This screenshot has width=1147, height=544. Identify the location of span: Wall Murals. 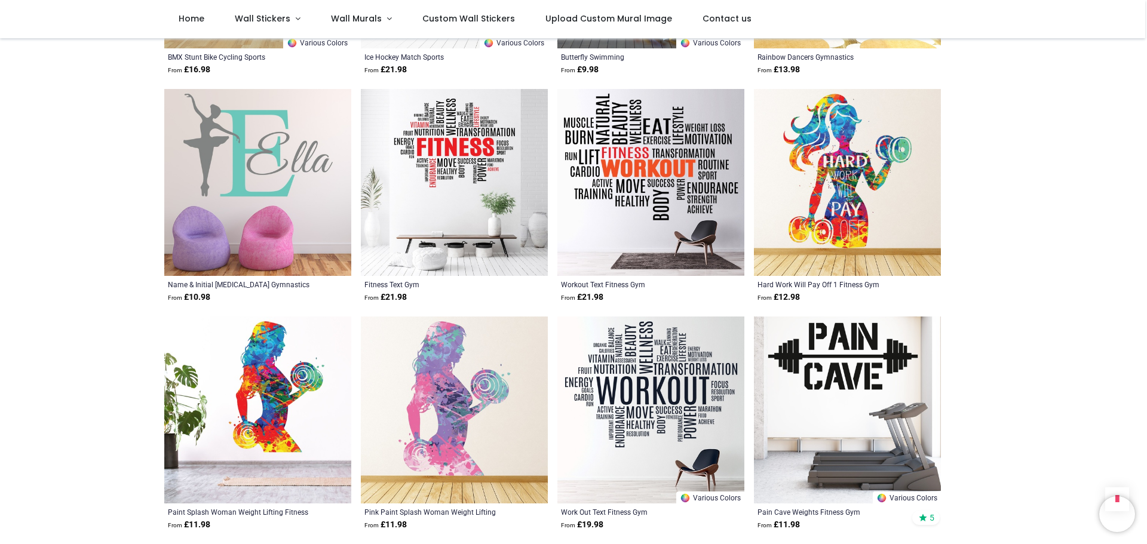
(356, 19).